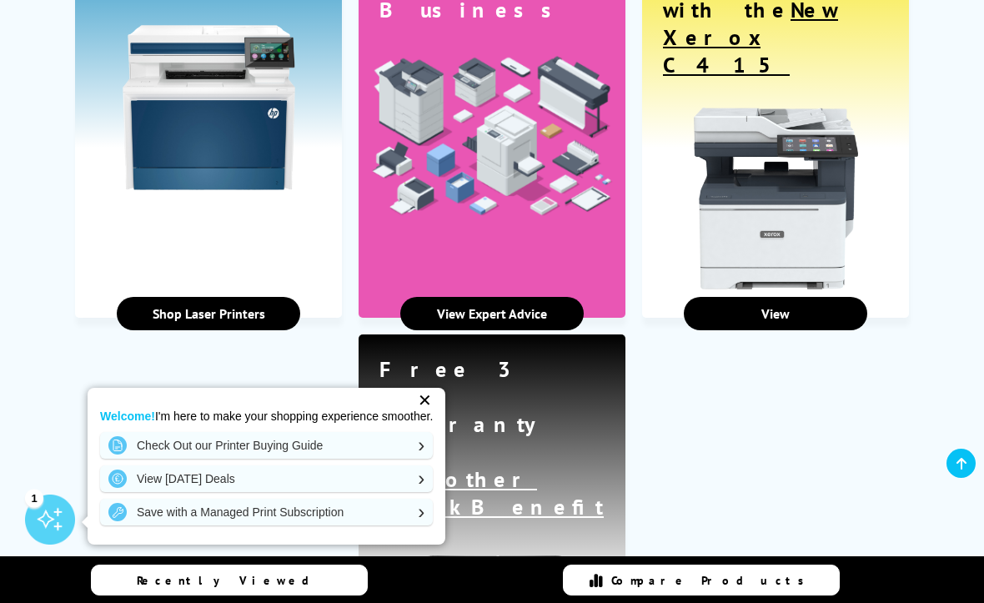  I want to click on a: Save with a Managed Print Subscription, so click(266, 512).